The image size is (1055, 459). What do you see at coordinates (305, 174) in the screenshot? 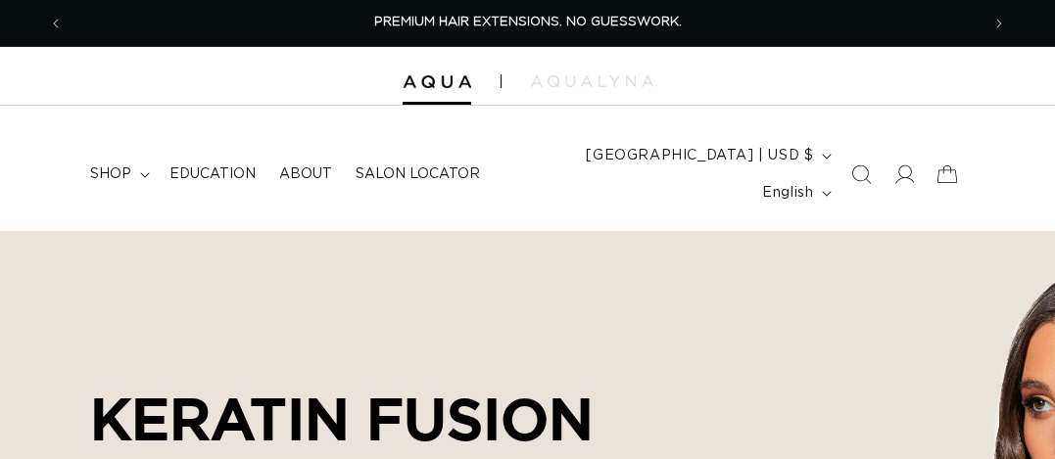
I see `a: About` at bounding box center [305, 174].